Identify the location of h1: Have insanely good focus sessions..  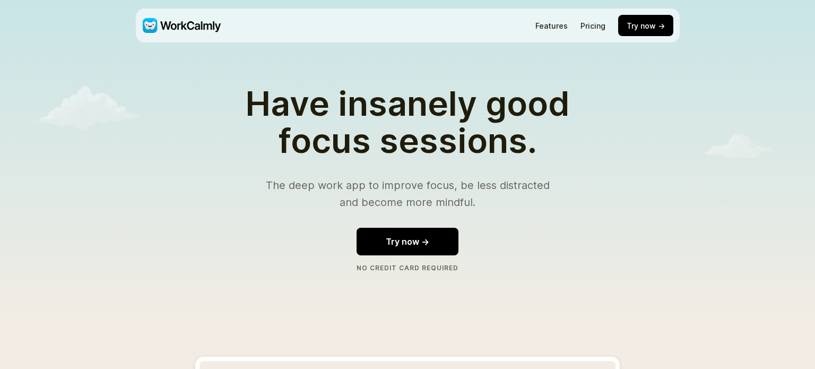
(408, 122).